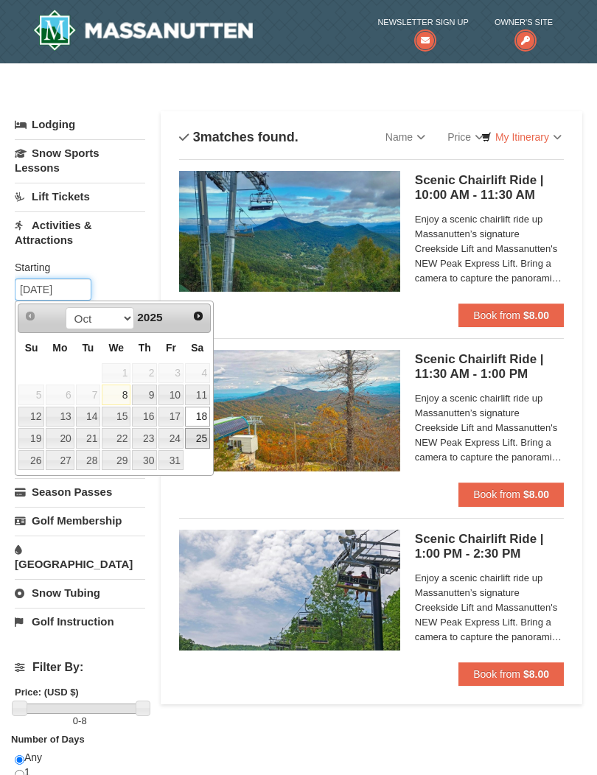  I want to click on span: Friday, so click(171, 348).